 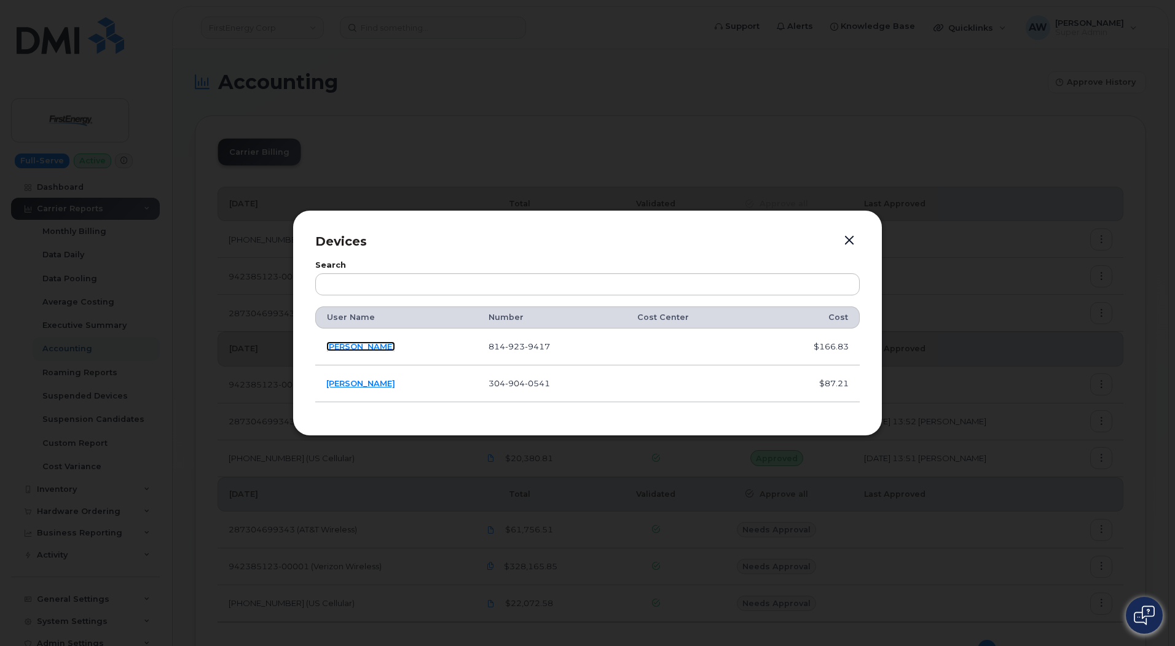 What do you see at coordinates (692, 318) in the screenshot?
I see `th: Cost Center` at bounding box center [692, 318].